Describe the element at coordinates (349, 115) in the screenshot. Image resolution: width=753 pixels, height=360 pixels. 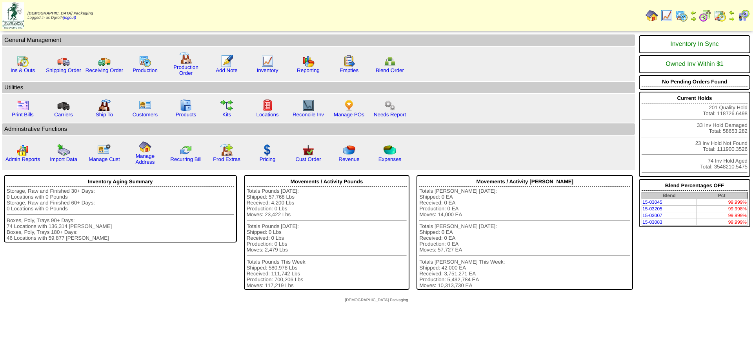
I see `a: Manage POs` at that location.